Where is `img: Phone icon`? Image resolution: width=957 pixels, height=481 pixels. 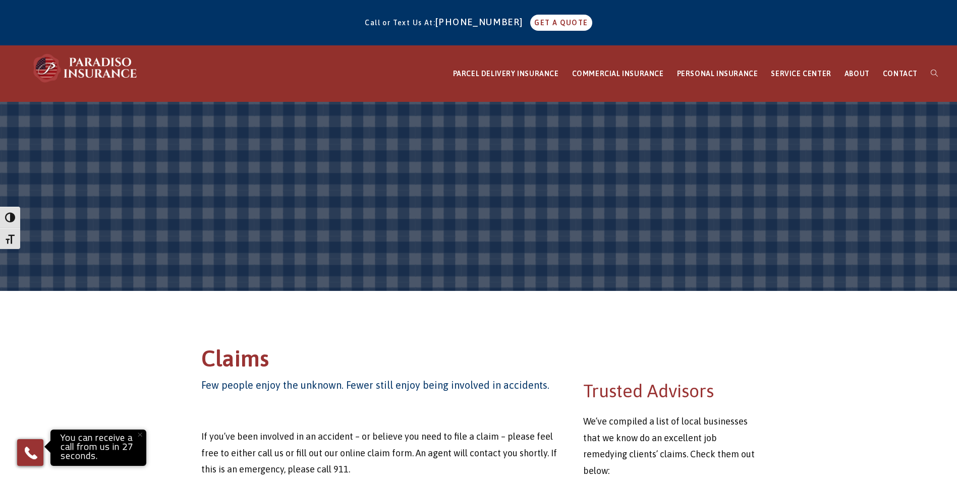
img: Phone icon is located at coordinates (31, 453).